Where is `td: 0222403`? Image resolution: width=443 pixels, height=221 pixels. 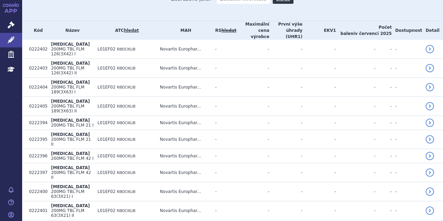
td: 0222403 is located at coordinates (36, 68).